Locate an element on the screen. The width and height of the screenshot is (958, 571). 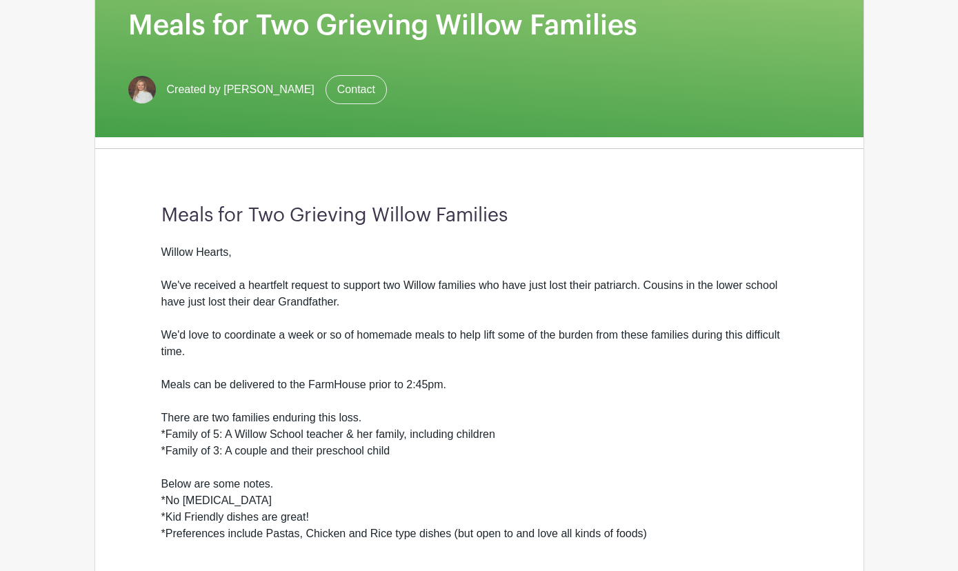
h1: Meals for Two Grieving Willow Families is located at coordinates (479, 26).